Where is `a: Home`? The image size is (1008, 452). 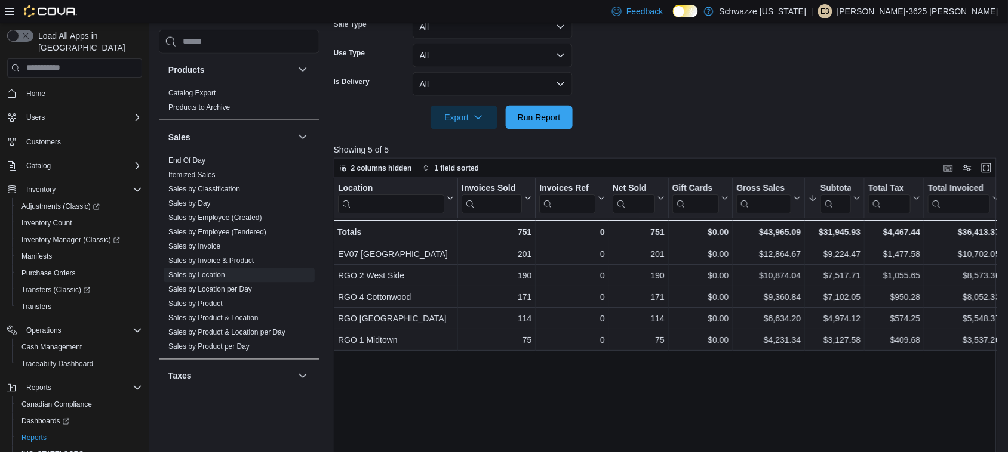 a: Home is located at coordinates (36, 94).